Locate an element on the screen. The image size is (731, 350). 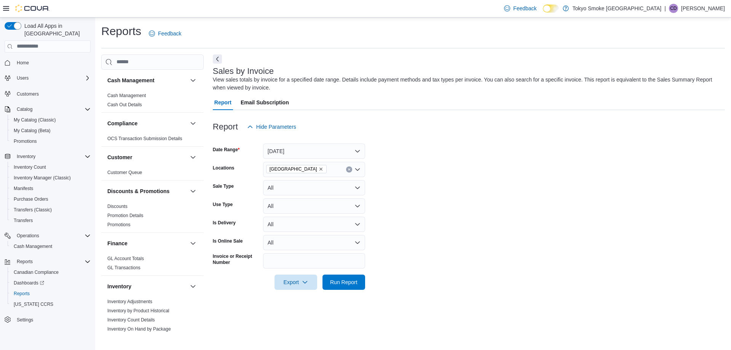
span: GL Transactions is located at coordinates (124, 268).